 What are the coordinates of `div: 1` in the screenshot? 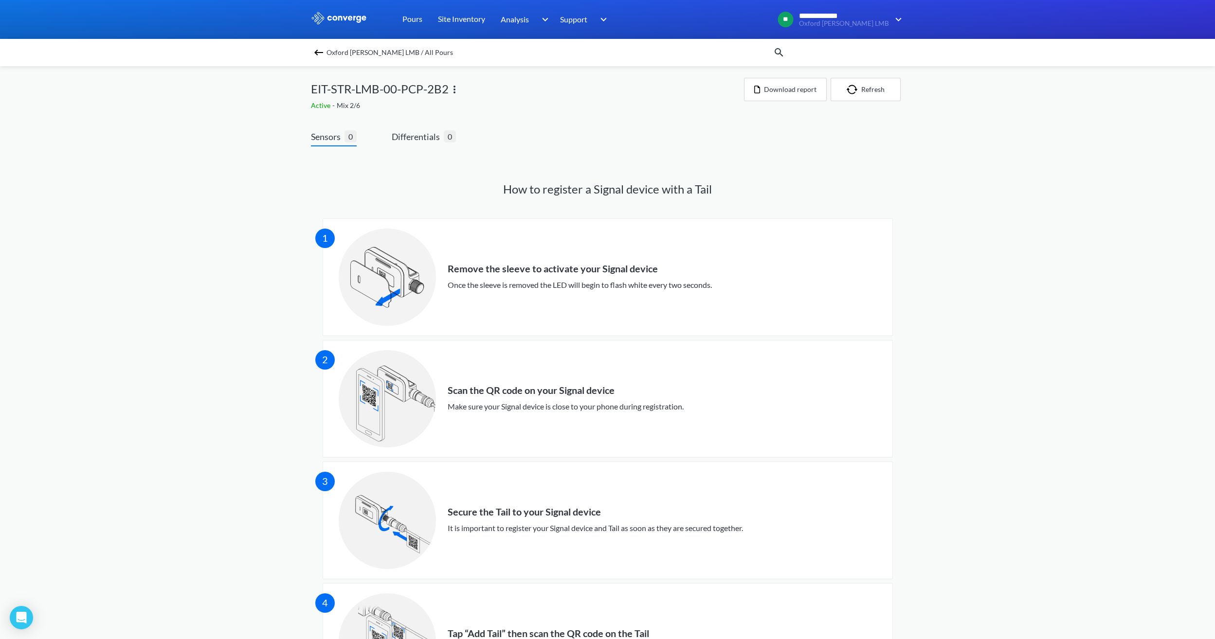 It's located at (325, 238).